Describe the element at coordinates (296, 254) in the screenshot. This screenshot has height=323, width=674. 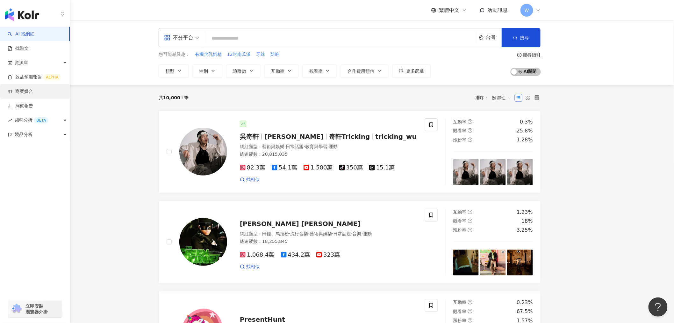
I see `span: 434.2萬` at that location.